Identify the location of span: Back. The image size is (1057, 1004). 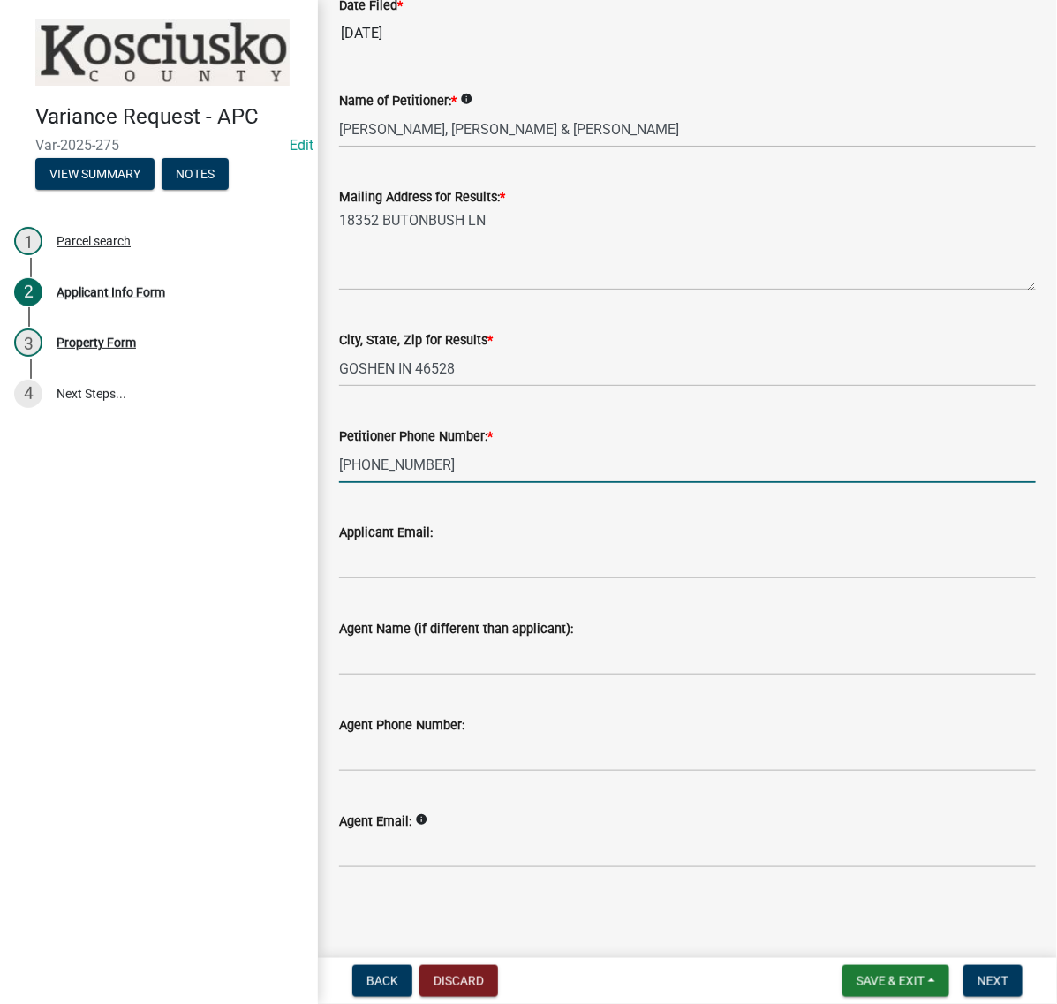
(382, 981).